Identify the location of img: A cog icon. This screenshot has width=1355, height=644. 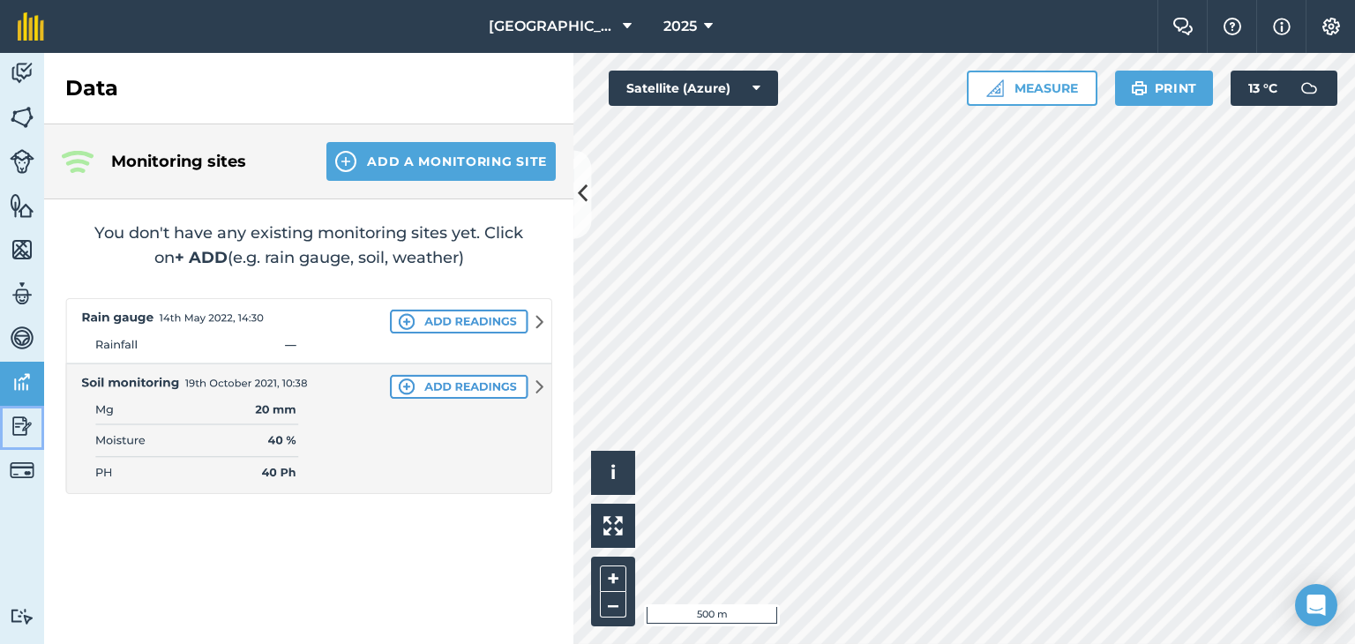
(1331, 26).